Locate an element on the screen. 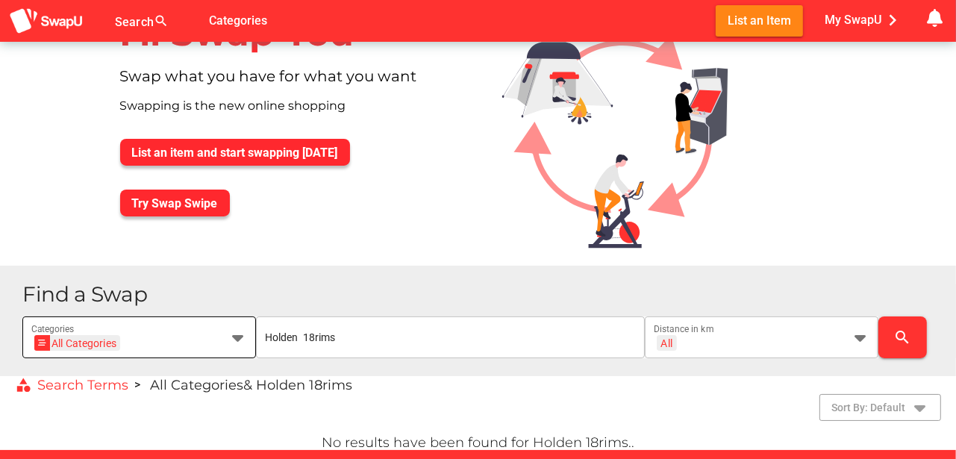  i: chevron_right is located at coordinates (893, 20).